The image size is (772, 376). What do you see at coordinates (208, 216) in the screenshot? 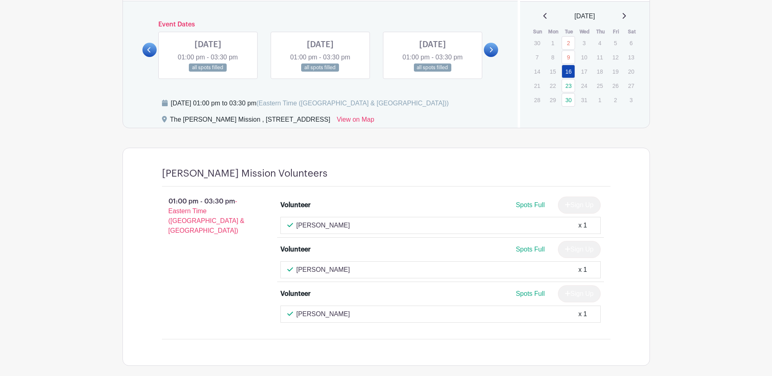
I see `p: 01:00 pm - 03:30 pm` at bounding box center [208, 216].